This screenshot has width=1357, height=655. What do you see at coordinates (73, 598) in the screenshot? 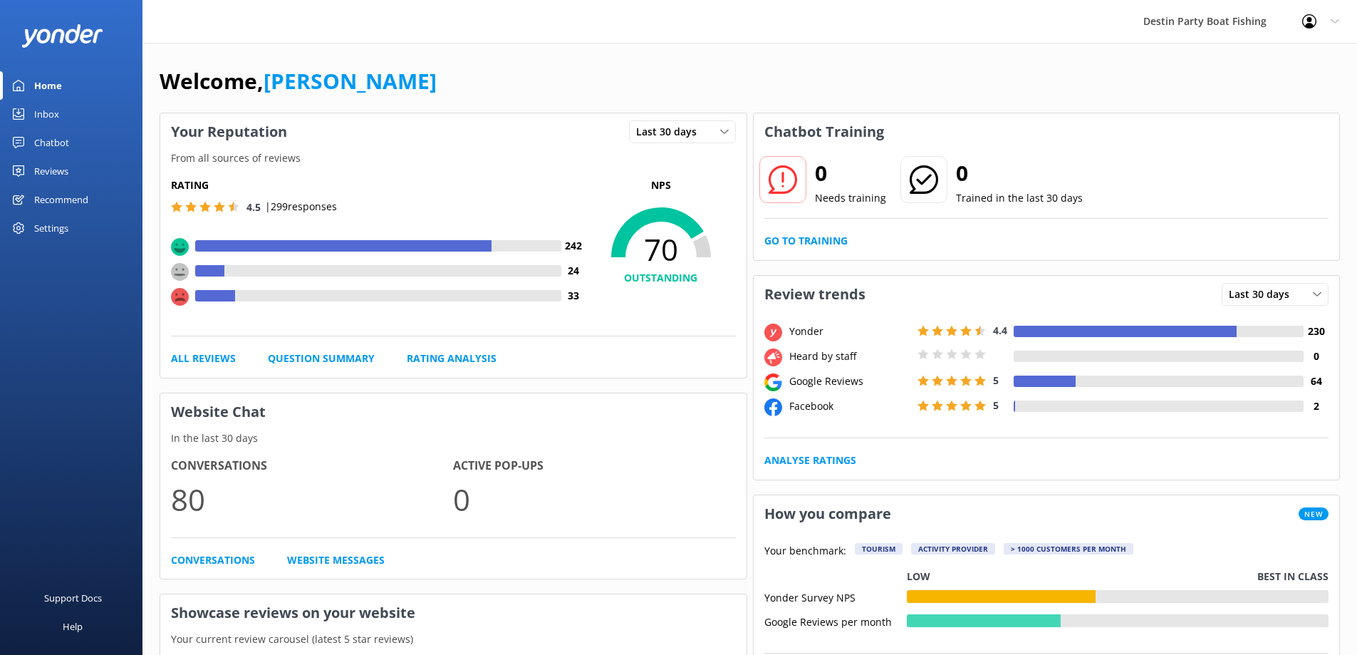
I see `div: Support Docs` at bounding box center [73, 598].